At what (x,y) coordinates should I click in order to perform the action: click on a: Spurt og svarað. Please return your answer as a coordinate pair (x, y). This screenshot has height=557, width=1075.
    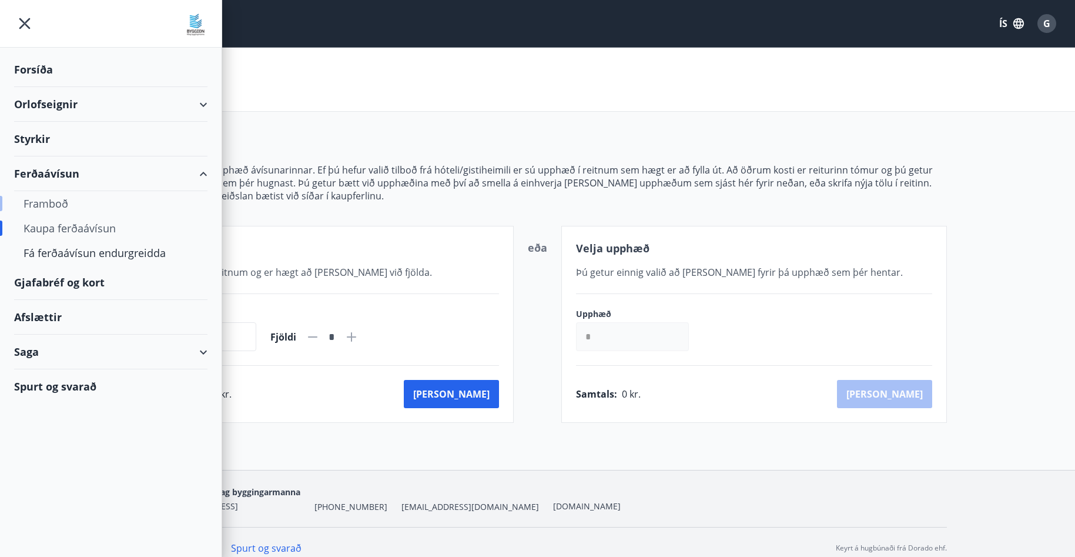
    Looking at the image, I should click on (266, 548).